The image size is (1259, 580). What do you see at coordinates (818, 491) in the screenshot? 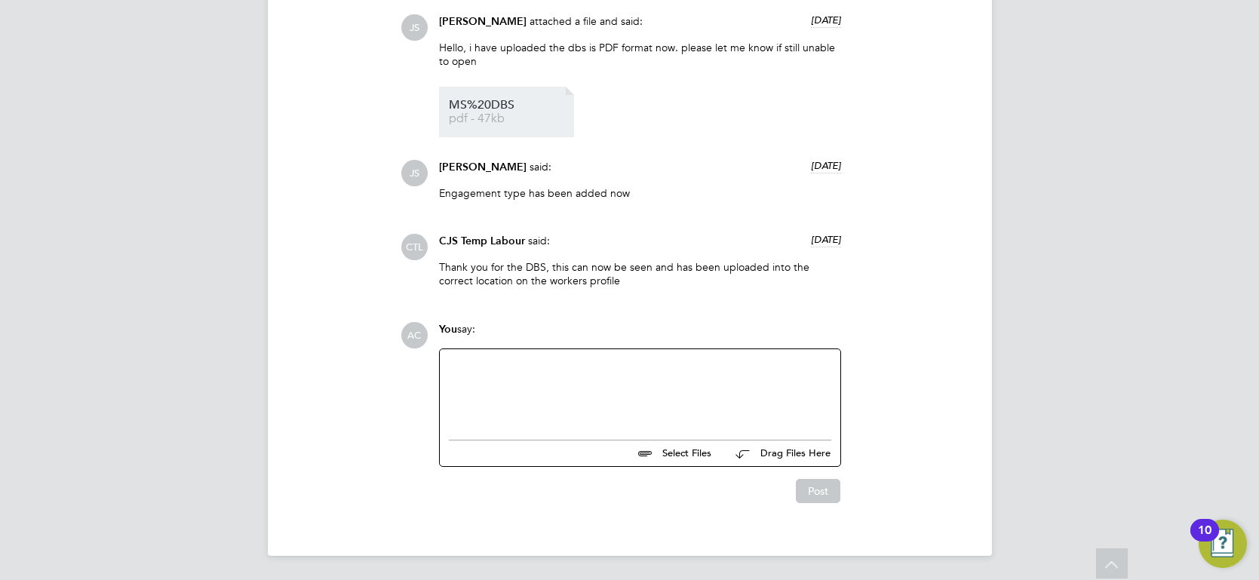
I see `button: Post` at bounding box center [818, 491].